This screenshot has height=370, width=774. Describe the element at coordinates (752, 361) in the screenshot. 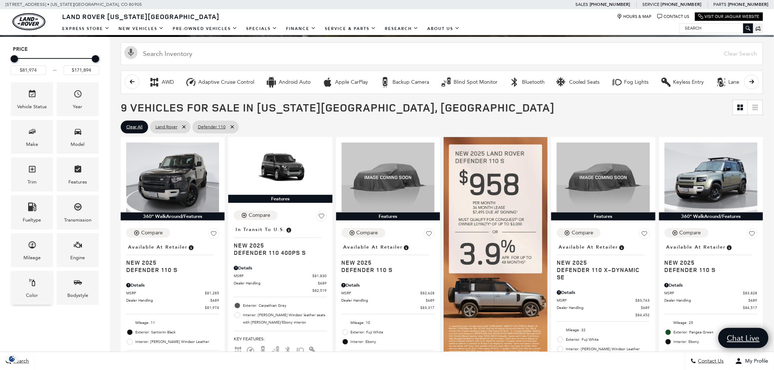

I see `button: Open user profile menu` at that location.